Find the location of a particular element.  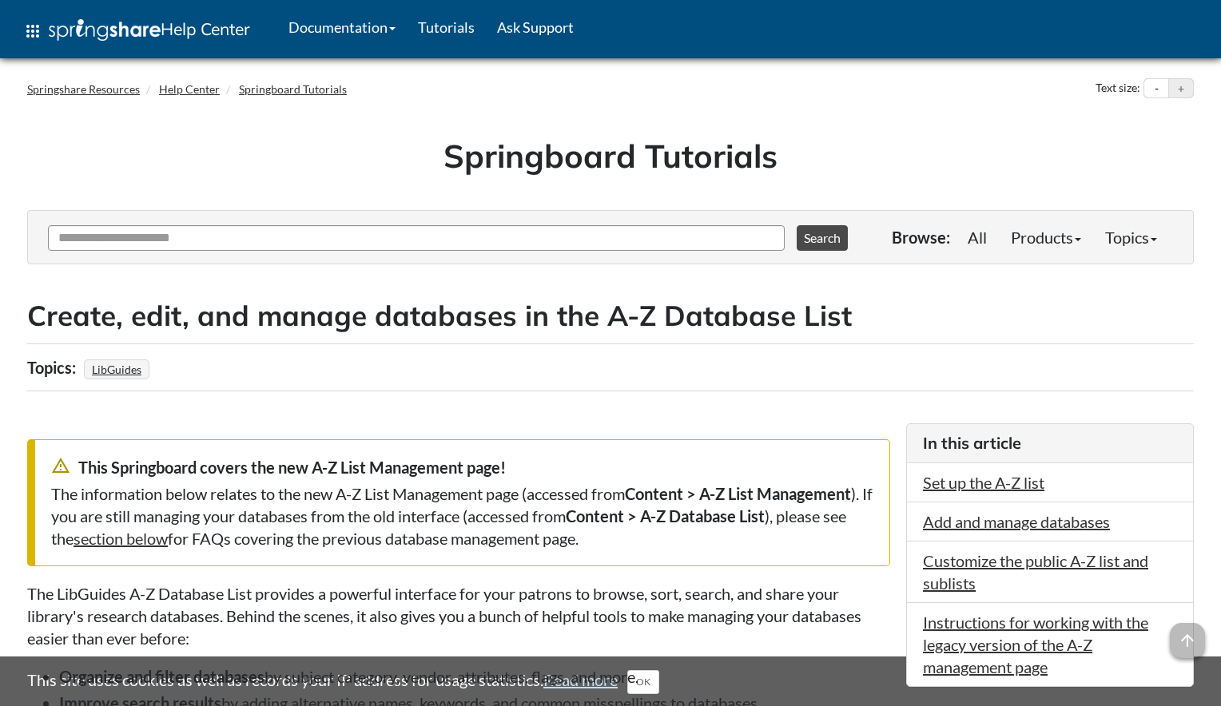

span: Help Center is located at coordinates (205, 29).